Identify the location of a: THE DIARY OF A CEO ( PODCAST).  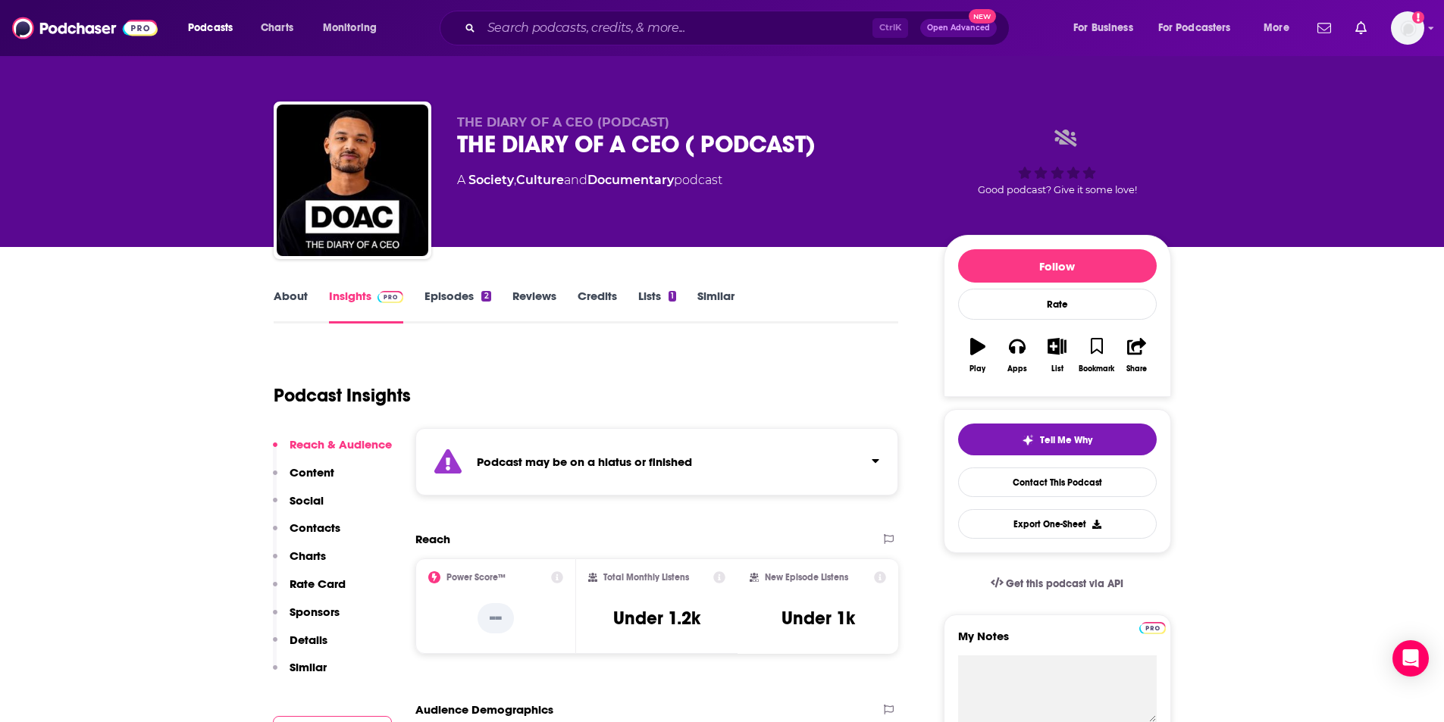
(352, 180).